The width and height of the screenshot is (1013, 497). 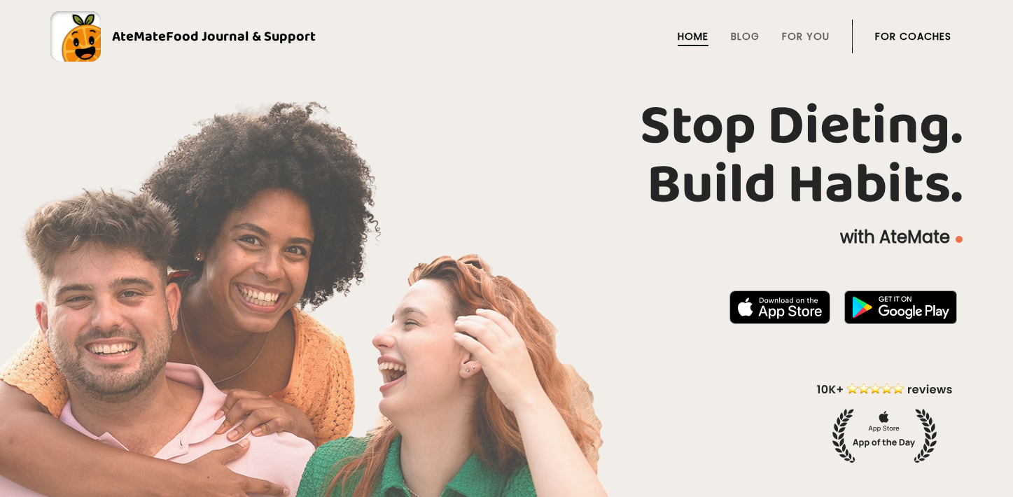 I want to click on a: For Coaches, so click(x=913, y=36).